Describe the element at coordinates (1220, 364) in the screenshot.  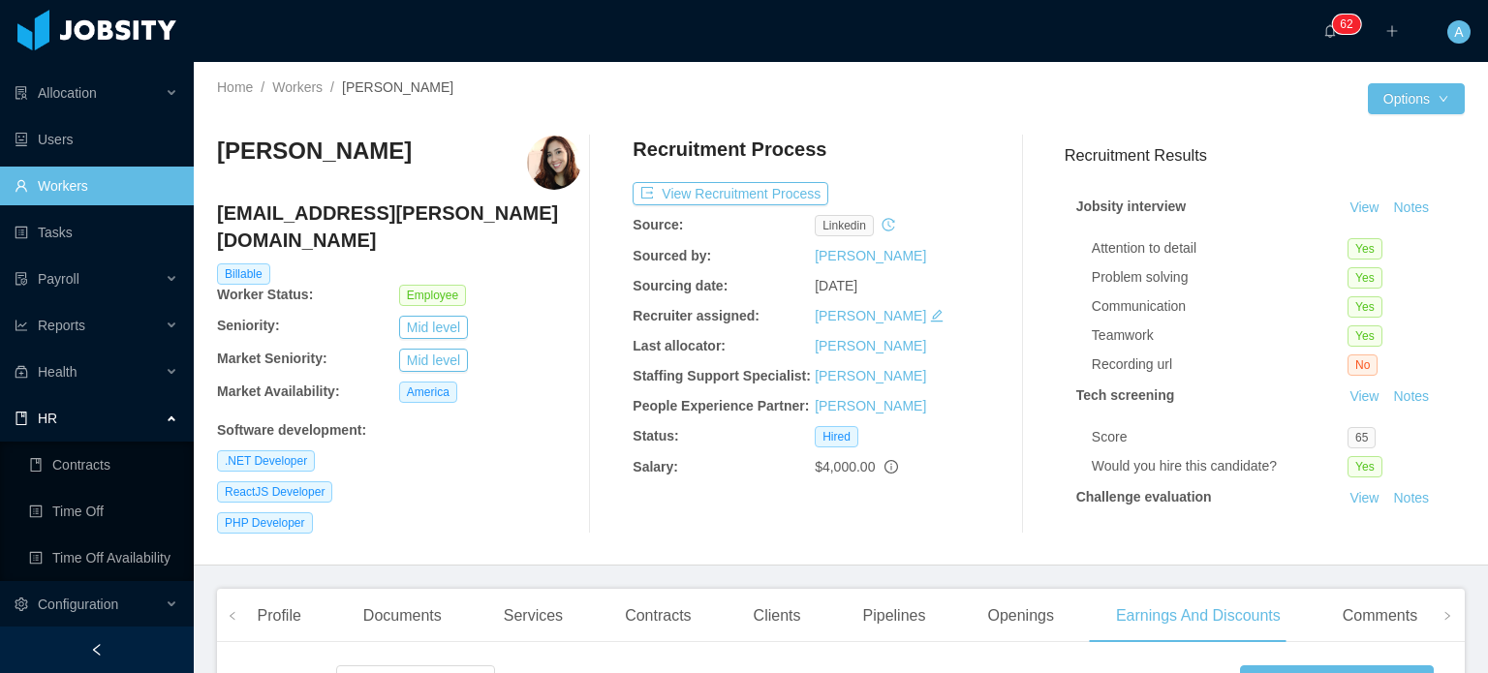
I see `div: Recording url` at that location.